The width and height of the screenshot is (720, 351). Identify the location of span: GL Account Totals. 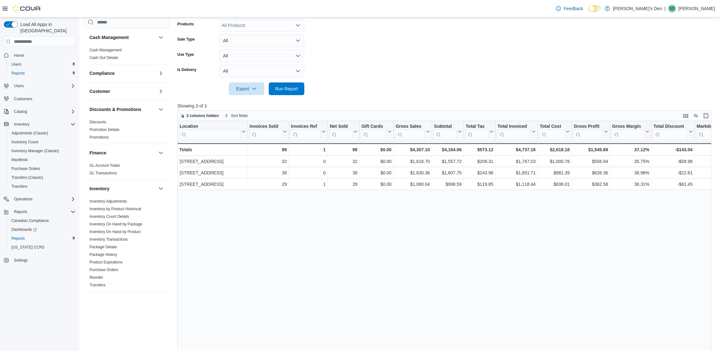
(105, 166).